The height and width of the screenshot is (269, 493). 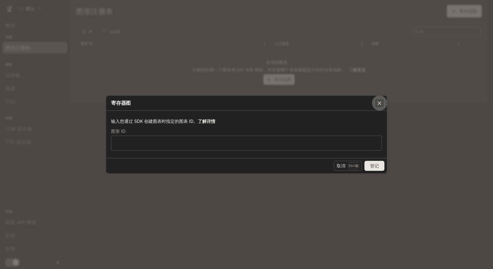 I want to click on font: 寄存器图, so click(x=121, y=103).